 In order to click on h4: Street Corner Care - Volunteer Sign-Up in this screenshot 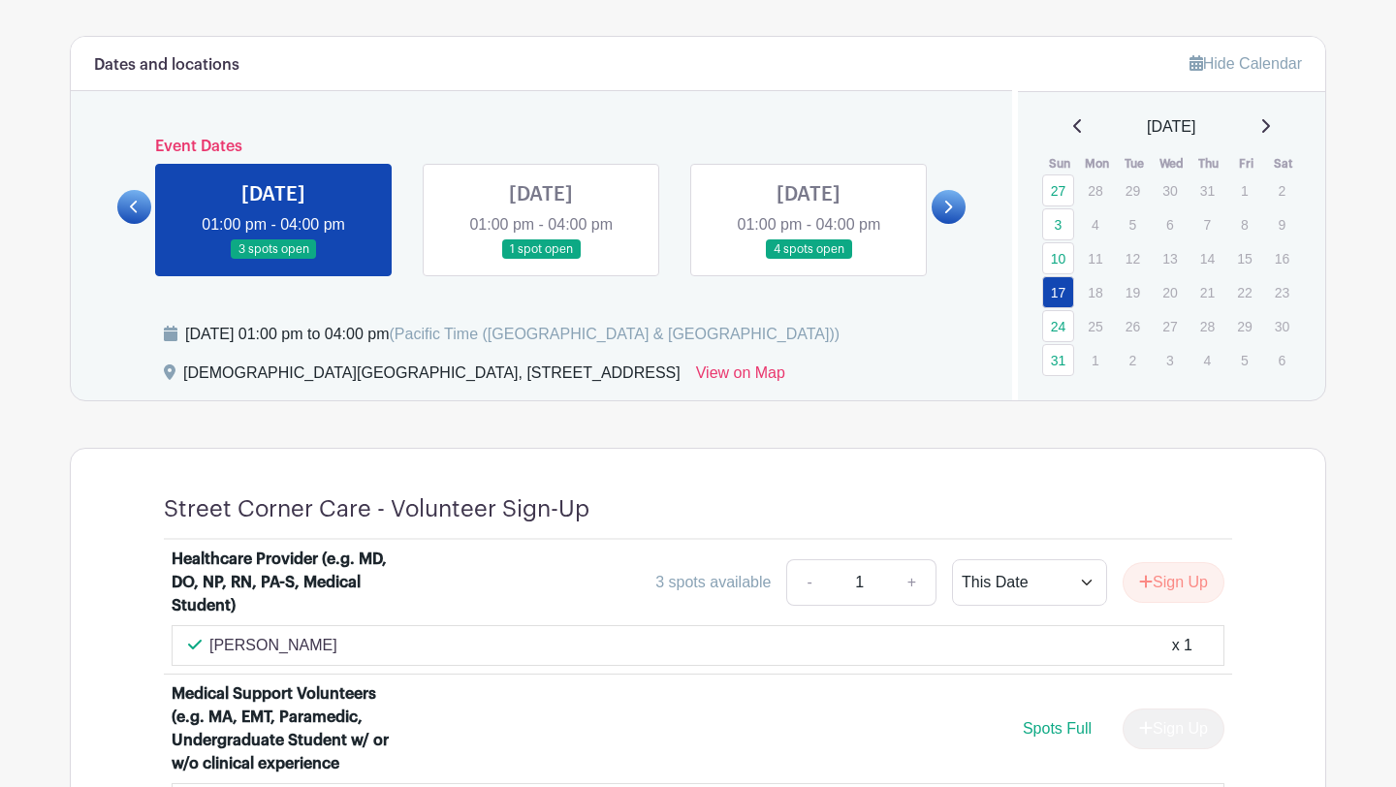, I will do `click(376, 509)`.